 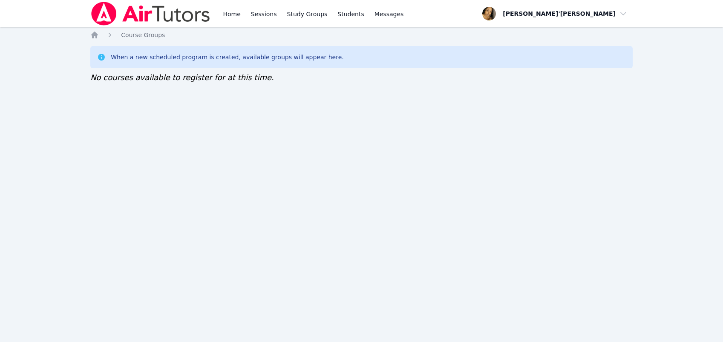 I want to click on span: No courses available to register for at this time., so click(x=182, y=77).